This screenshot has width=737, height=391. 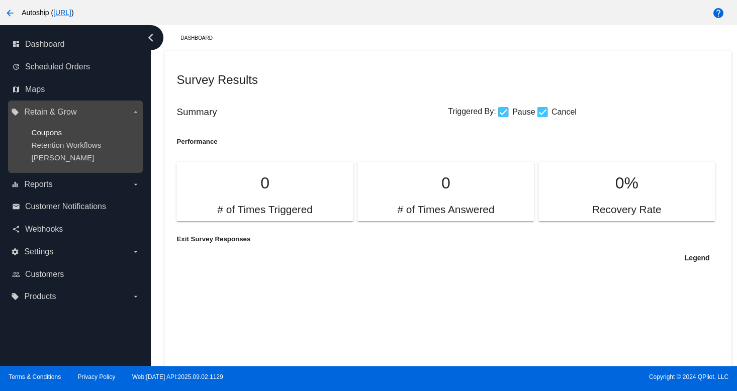 What do you see at coordinates (445, 210) in the screenshot?
I see `h2: # of Times Answered` at bounding box center [445, 210].